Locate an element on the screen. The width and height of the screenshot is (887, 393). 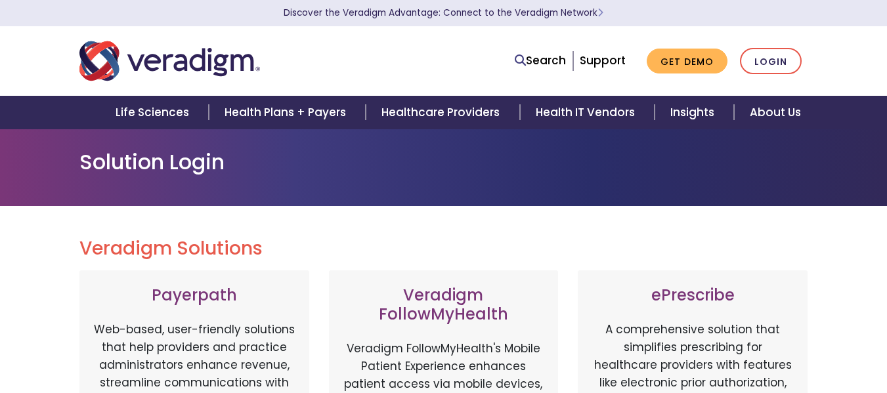
h1: Solution Login is located at coordinates (444, 162).